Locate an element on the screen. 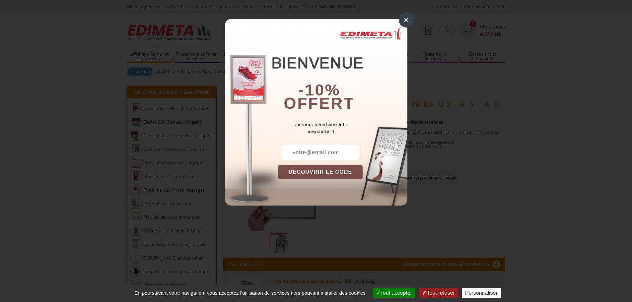 The image size is (632, 302). b: -10% is located at coordinates (319, 90).